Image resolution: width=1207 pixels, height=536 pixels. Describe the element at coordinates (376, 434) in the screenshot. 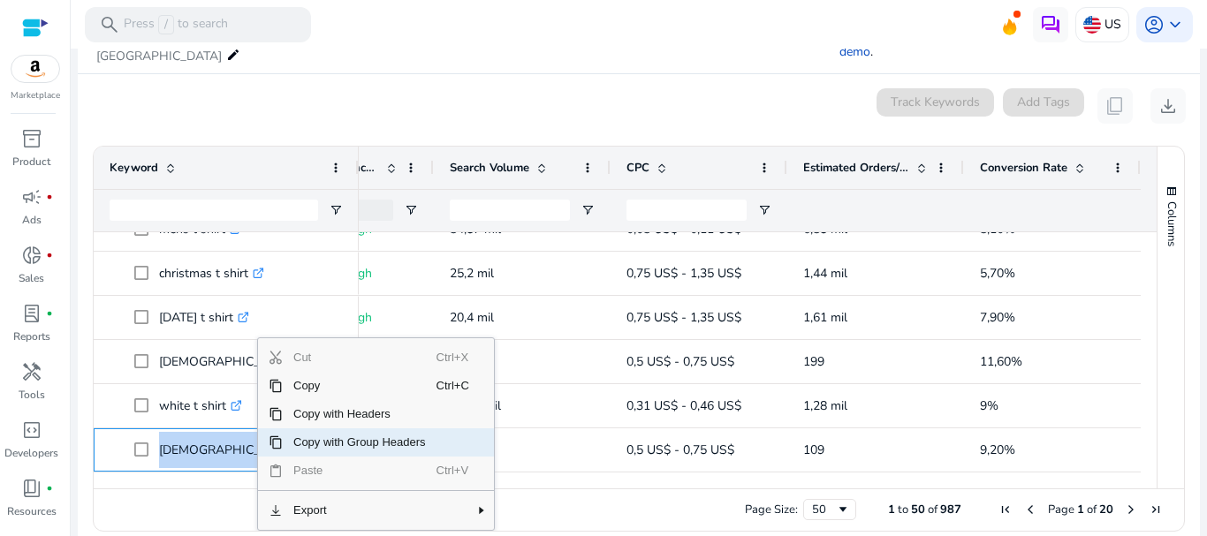

I see `div: Context Menu` at that location.